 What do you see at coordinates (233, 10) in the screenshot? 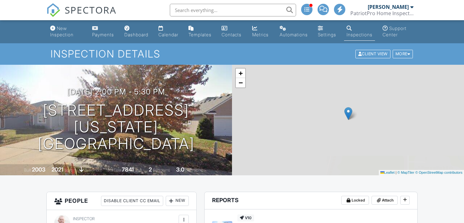
I see `input: Search everything...` at bounding box center [233, 10].